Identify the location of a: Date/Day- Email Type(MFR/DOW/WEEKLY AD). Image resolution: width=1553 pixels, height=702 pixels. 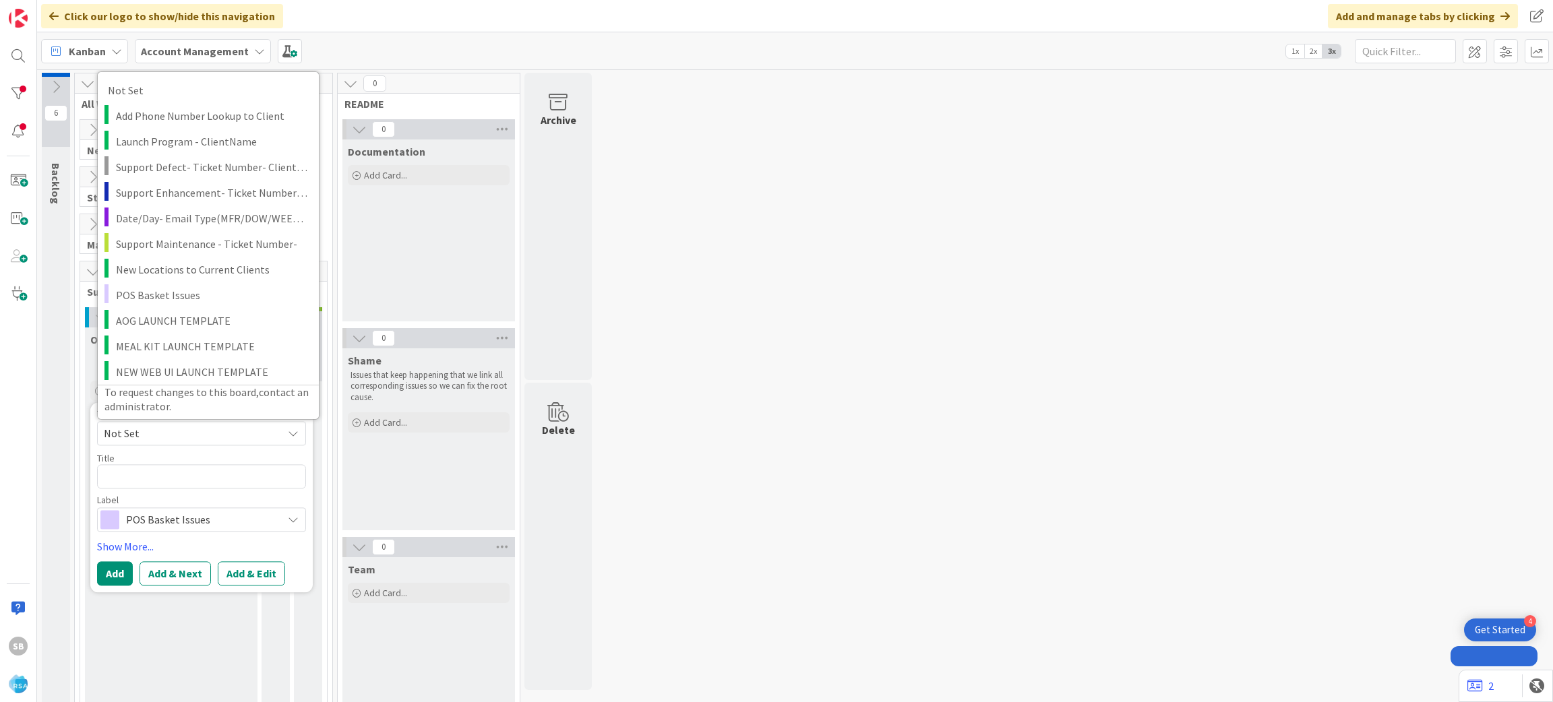
(208, 218).